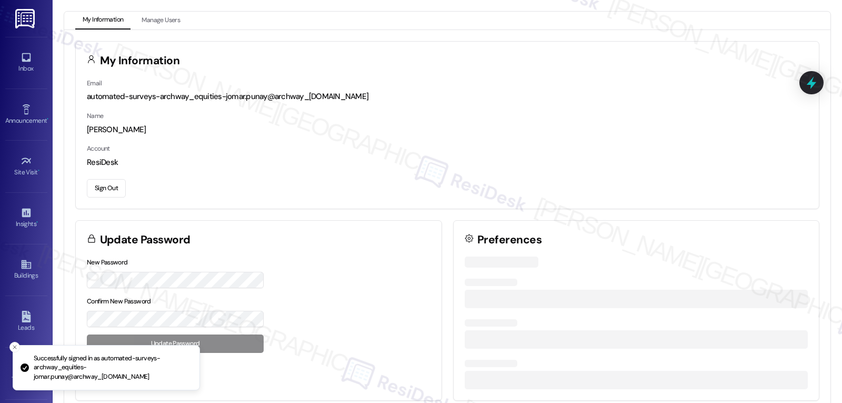 This screenshot has width=842, height=403. What do you see at coordinates (26, 18) in the screenshot?
I see `img: ResiDesk Logo` at bounding box center [26, 18].